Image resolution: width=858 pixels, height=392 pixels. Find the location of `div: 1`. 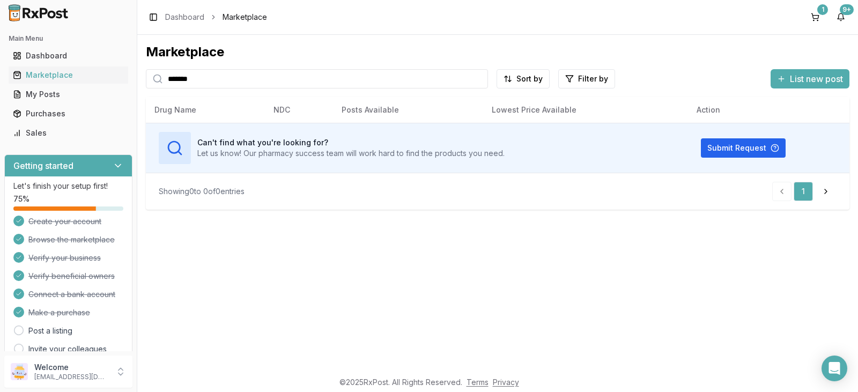

div: 1 is located at coordinates (823, 10).